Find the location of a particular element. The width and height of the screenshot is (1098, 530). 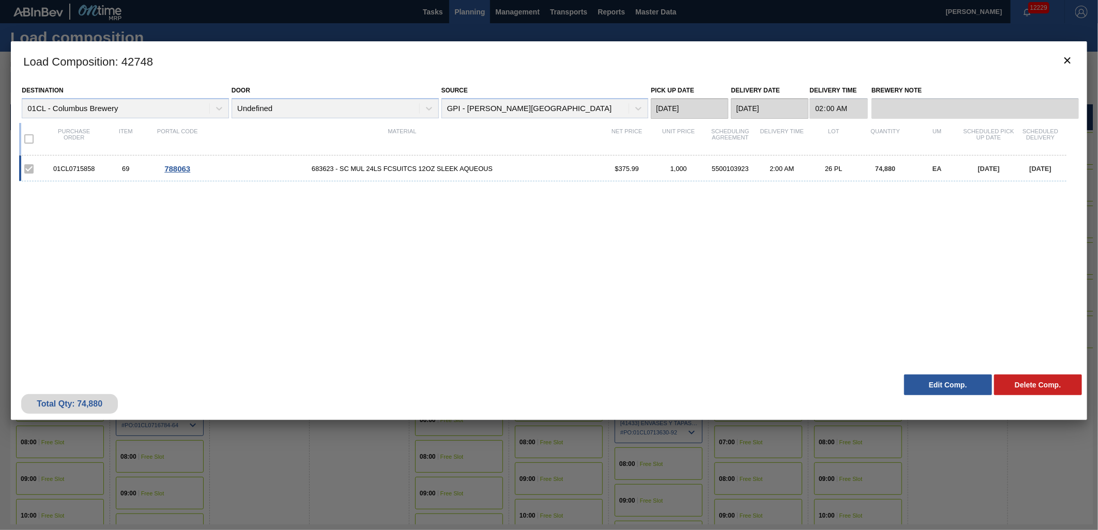

label: Door is located at coordinates (241, 90).